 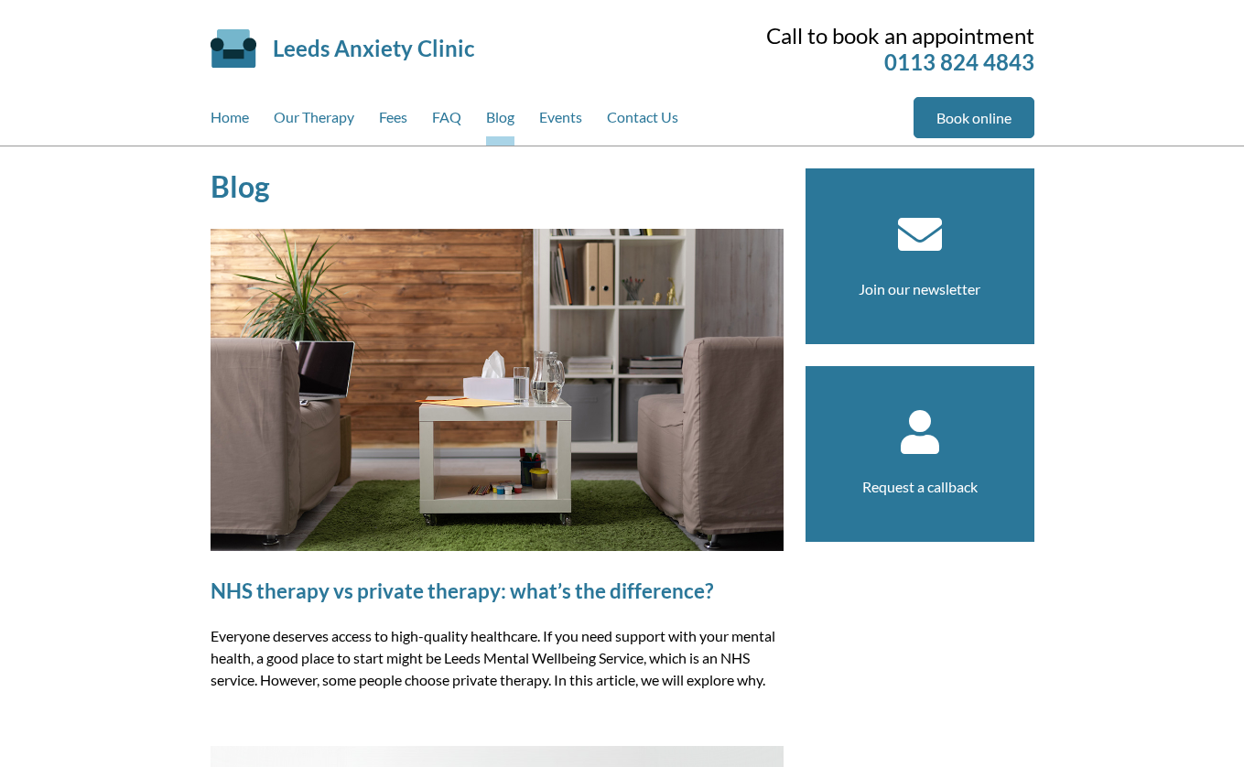 What do you see at coordinates (314, 121) in the screenshot?
I see `a: Our Therapy` at bounding box center [314, 121].